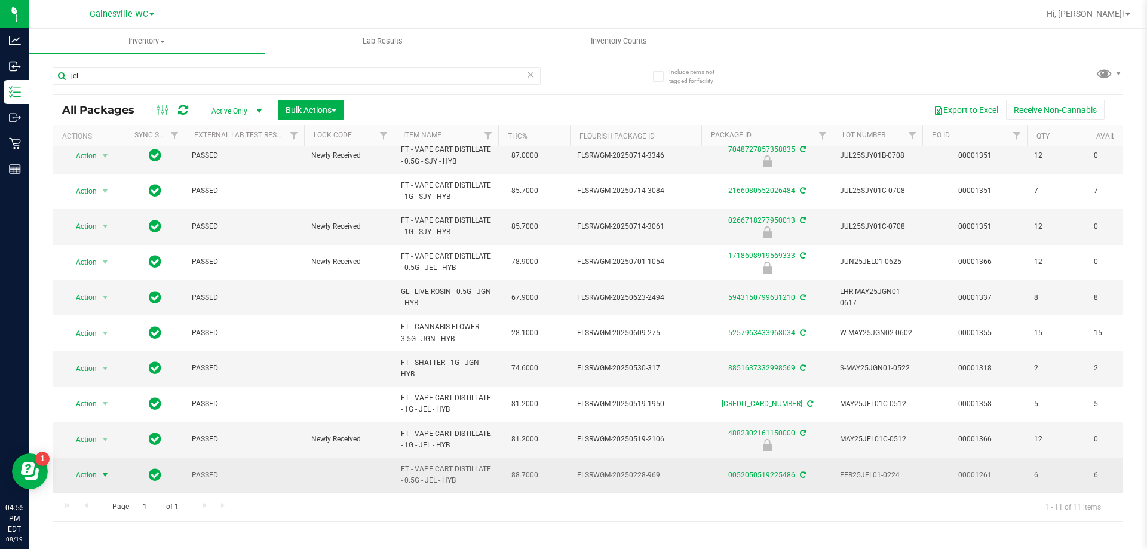  What do you see at coordinates (636, 368) in the screenshot?
I see `span: FLSRWGM-20250530-317` at bounding box center [636, 368].